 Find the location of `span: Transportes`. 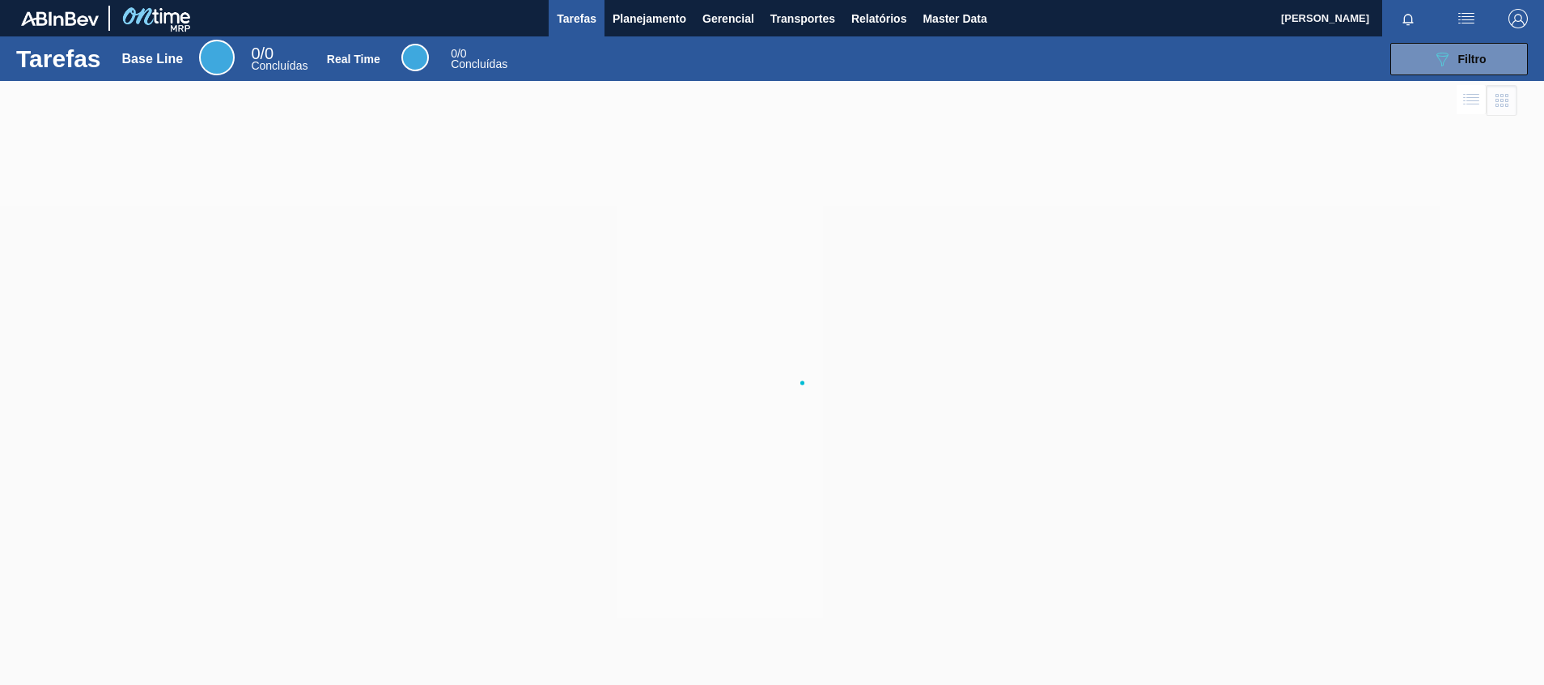

span: Transportes is located at coordinates (803, 19).